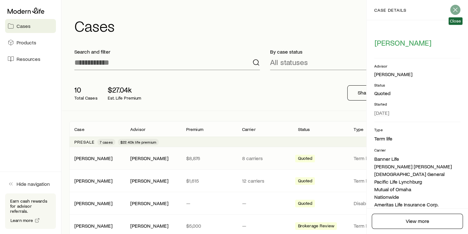 The image size is (468, 234). What do you see at coordinates (26, 43) in the screenshot?
I see `span: Products` at bounding box center [26, 43].